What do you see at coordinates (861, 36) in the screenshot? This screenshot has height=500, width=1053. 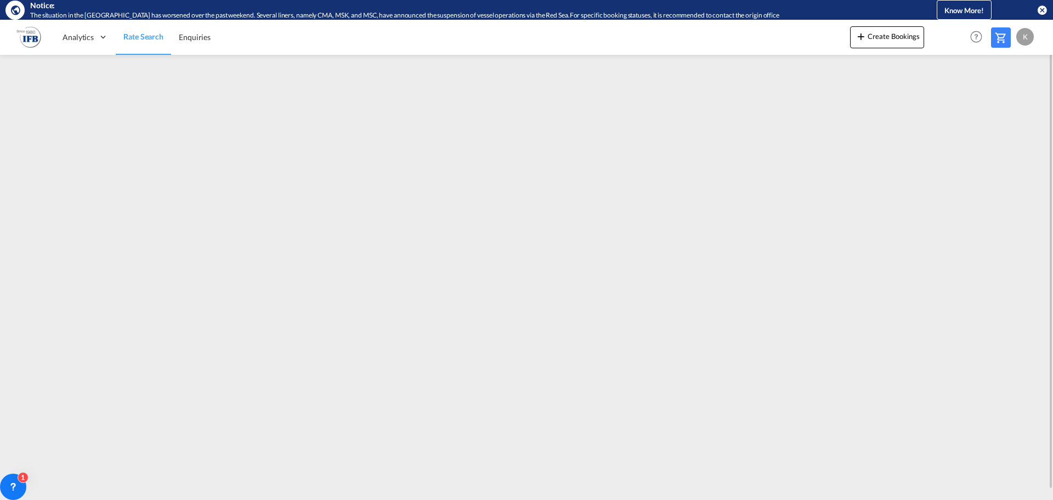 I see `md-icon: icon-plus 400-fg` at bounding box center [861, 36].